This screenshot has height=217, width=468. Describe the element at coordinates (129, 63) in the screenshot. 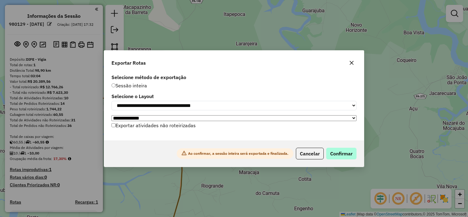

I see `span: Exportar Rotas` at that location.